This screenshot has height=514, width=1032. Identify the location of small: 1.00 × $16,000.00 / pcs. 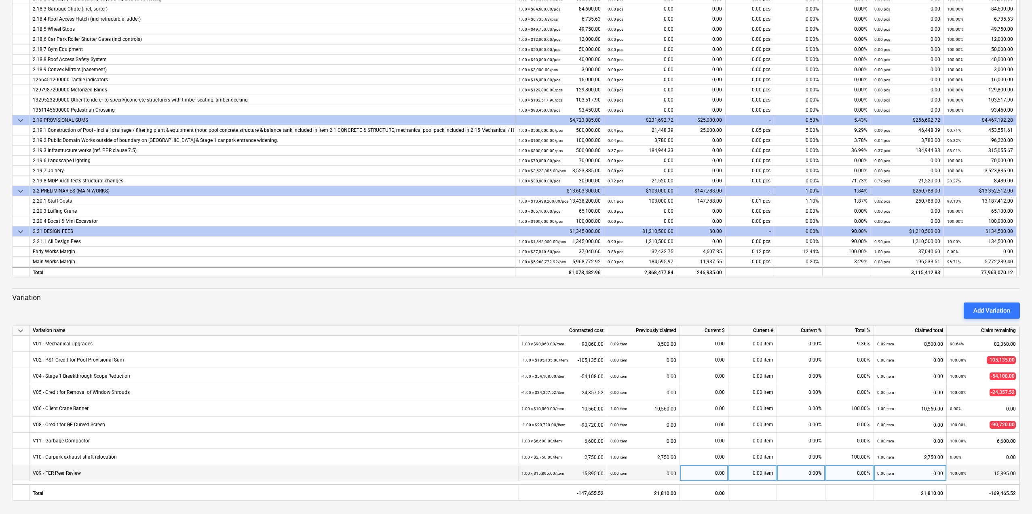
(539, 80).